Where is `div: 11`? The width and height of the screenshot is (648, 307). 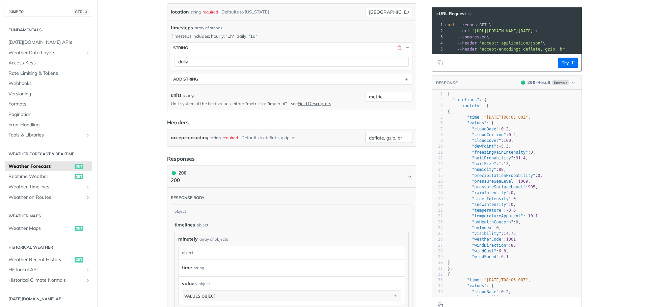
div: 11 is located at coordinates (437, 153).